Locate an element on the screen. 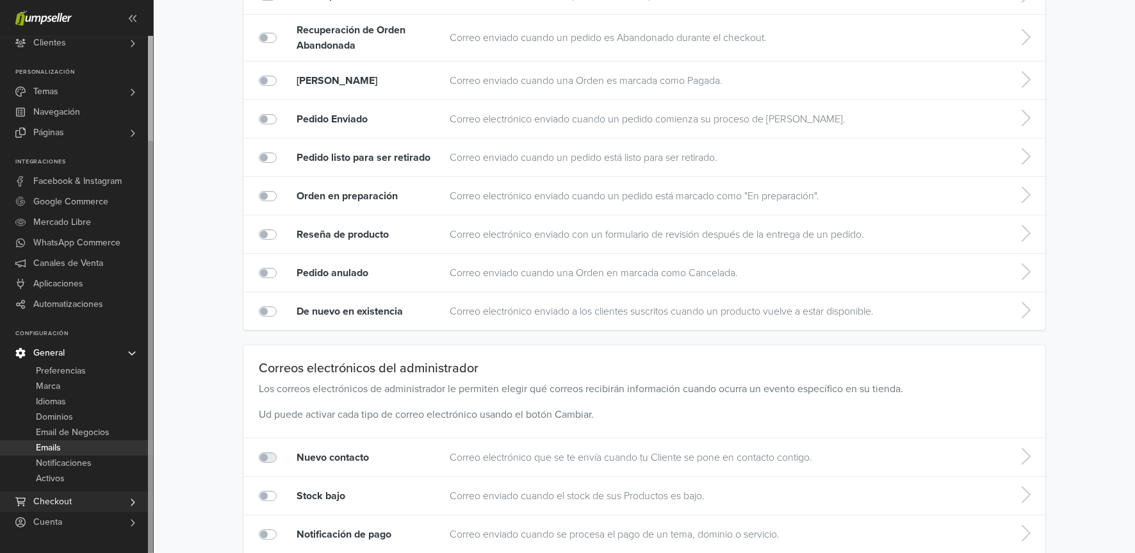 The image size is (1135, 553). span: Emails is located at coordinates (48, 448).